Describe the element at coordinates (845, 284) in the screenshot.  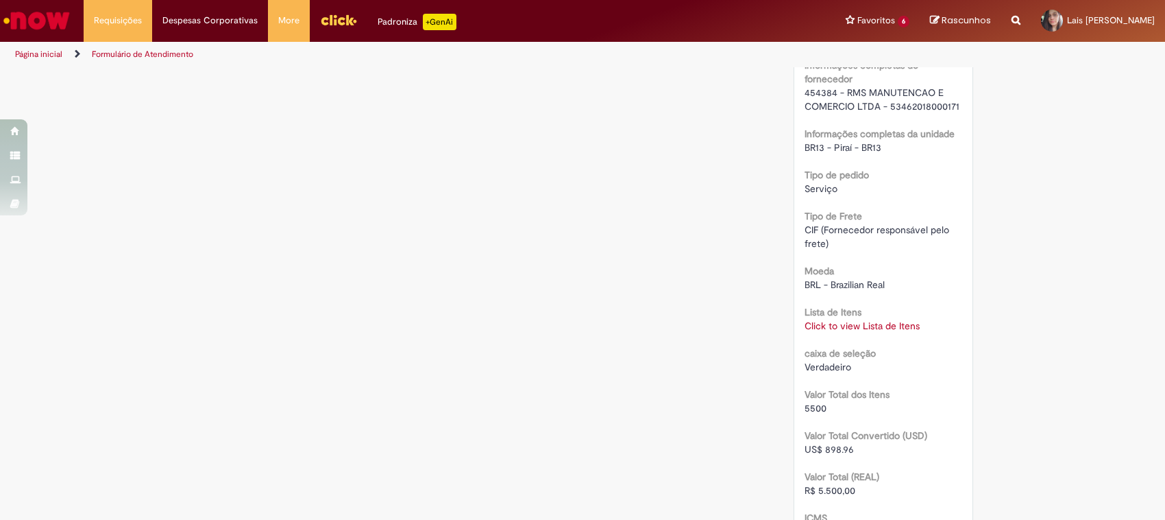
I see `span: BRL - Brazilian Real` at that location.